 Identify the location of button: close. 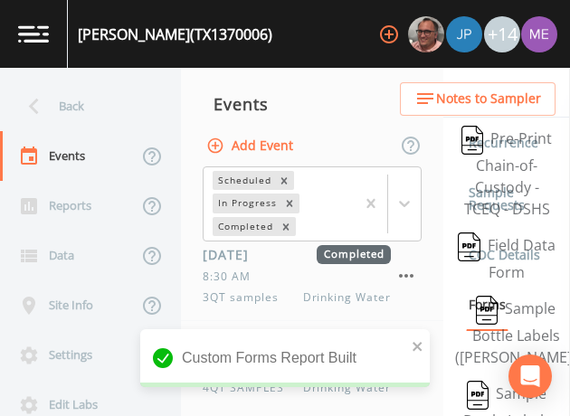
(418, 345).